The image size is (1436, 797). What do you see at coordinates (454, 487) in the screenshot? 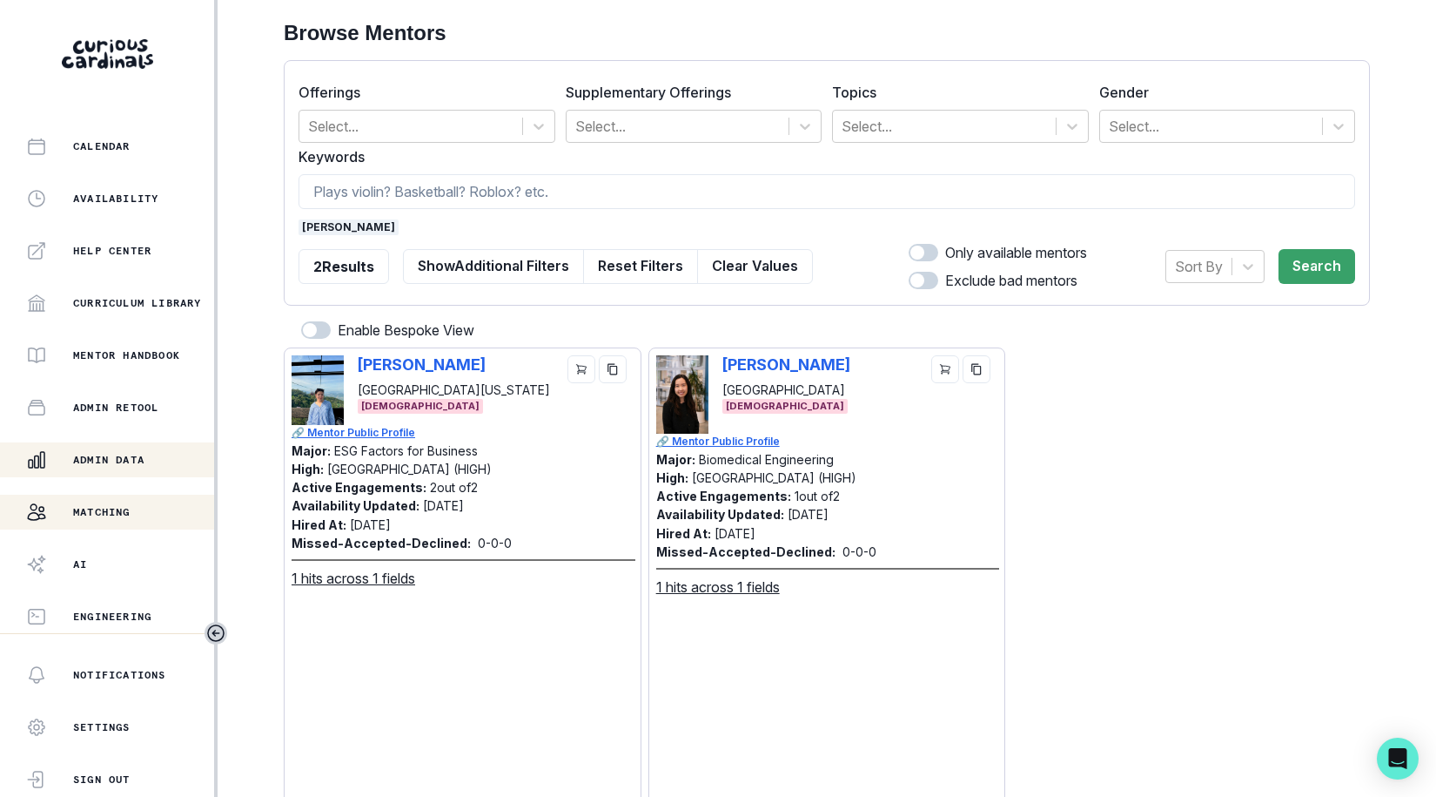
I see `p: 2 out of 2` at bounding box center [454, 487].